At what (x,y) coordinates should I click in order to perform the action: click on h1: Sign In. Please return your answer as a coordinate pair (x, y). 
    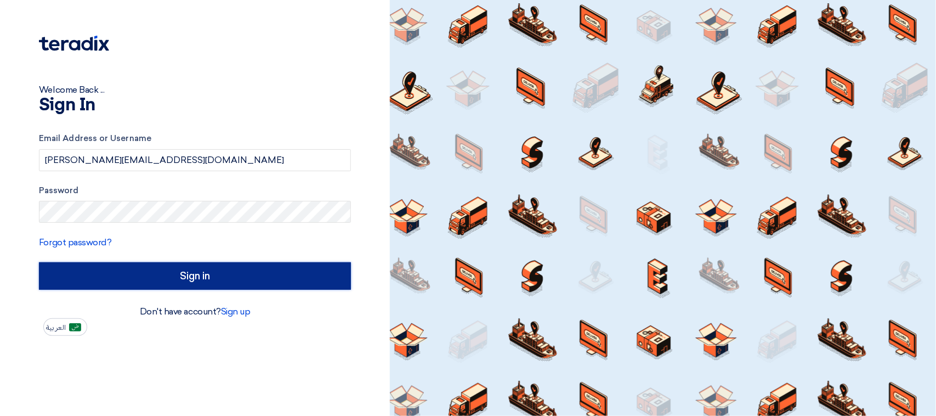
    Looking at the image, I should click on (195, 105).